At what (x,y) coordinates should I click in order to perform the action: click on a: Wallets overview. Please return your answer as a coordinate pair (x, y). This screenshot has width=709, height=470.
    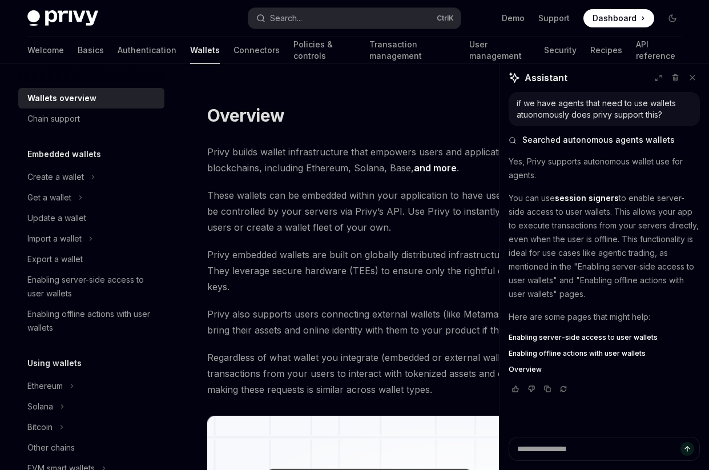
    Looking at the image, I should click on (91, 98).